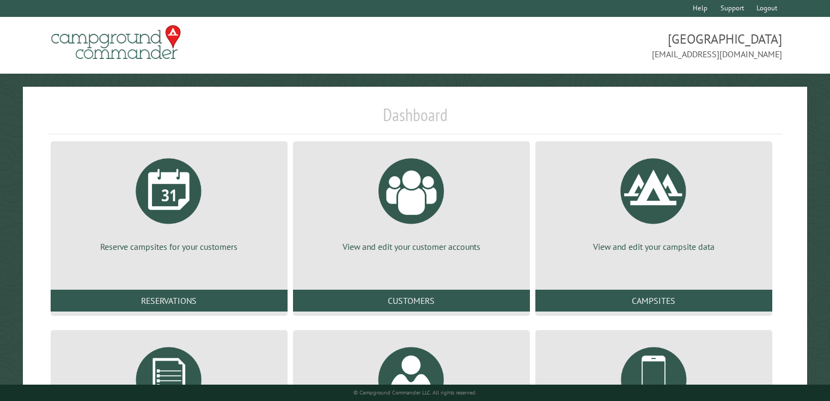  Describe the element at coordinates (415, 392) in the screenshot. I see `small: © Campground Commander LLC. All rights reserved.` at that location.